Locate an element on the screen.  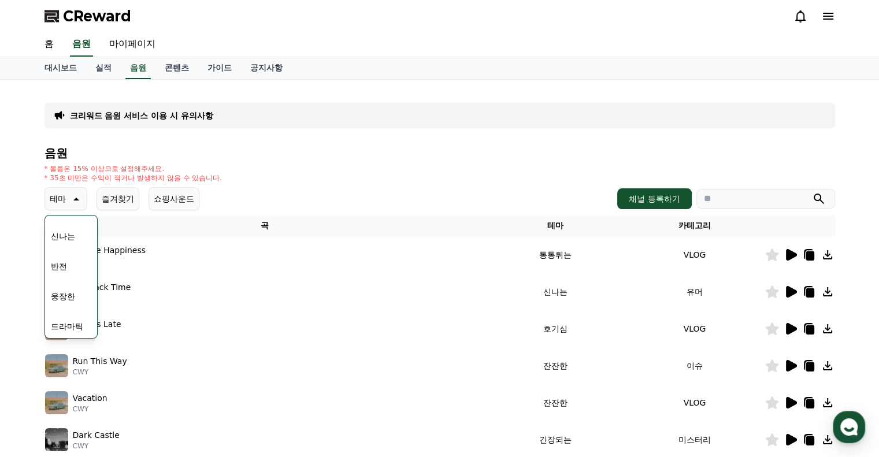
p: * 볼륨은 15% 이상으로 설정해주세요. is located at coordinates (133, 169).